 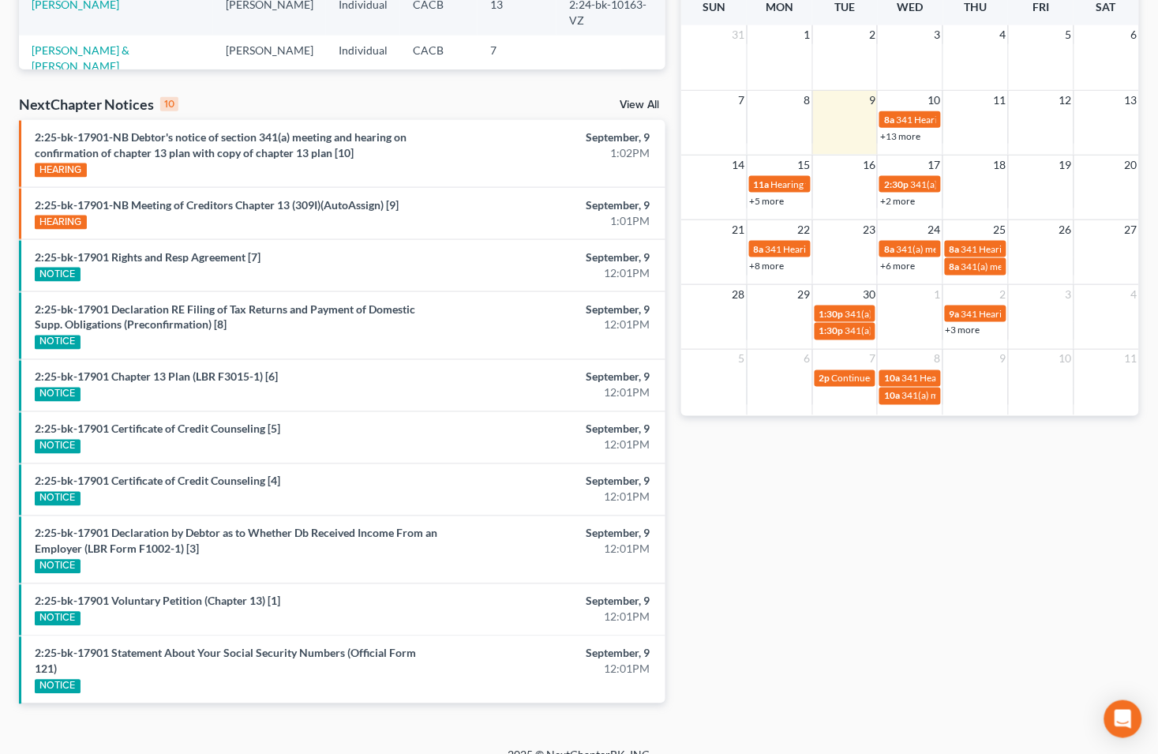 What do you see at coordinates (767, 201) in the screenshot?
I see `a: +5 more` at bounding box center [767, 201].